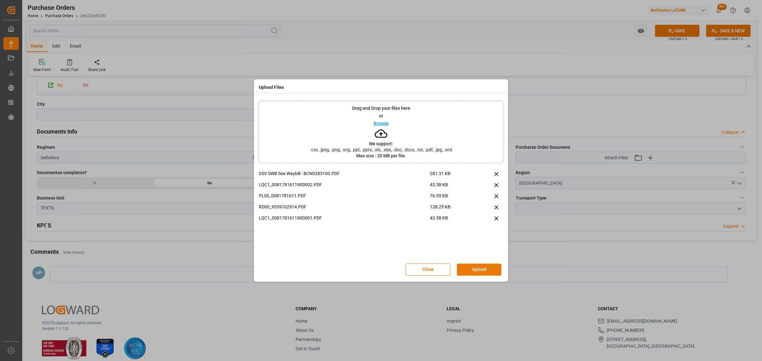  Describe the element at coordinates (381, 150) in the screenshot. I see `span: .csv, .jpeg, .png, .svg, .ppt, .pptx, .xls, .xlsx, .doc, .docx, .txt, .pdf, .jpg, .xml` at that location.